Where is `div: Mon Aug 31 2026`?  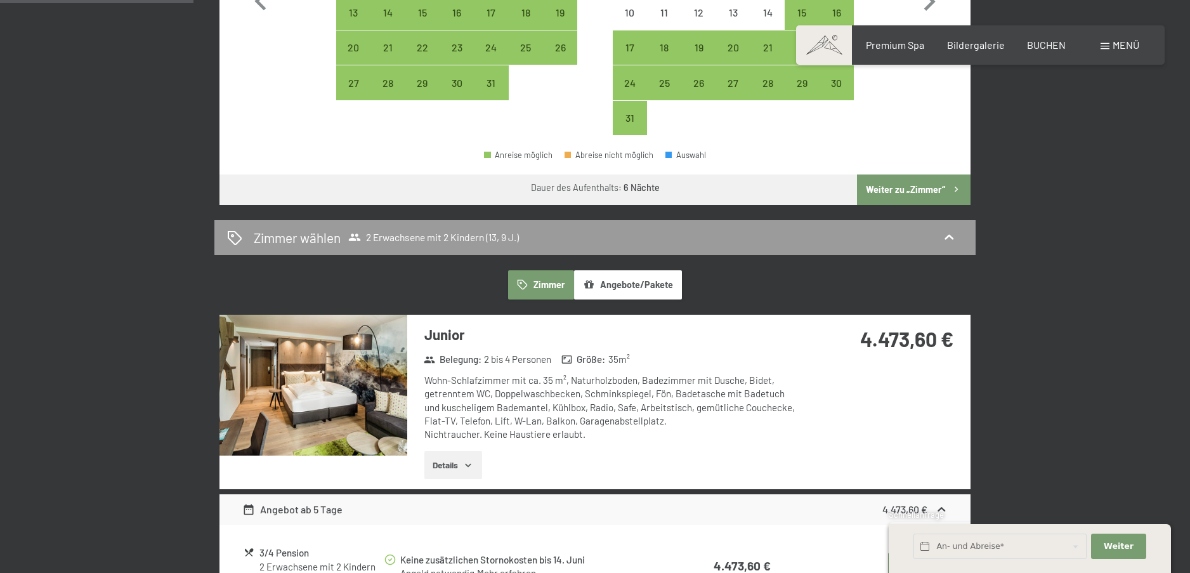 div: Mon Aug 31 2026 is located at coordinates (630, 118).